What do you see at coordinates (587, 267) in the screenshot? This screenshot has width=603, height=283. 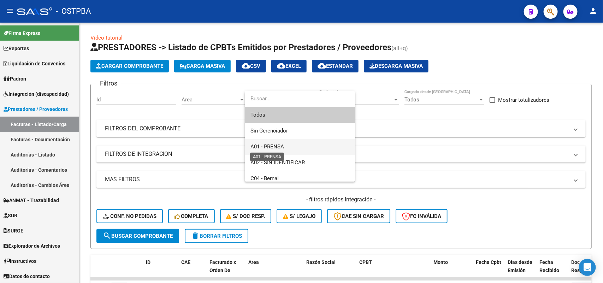 I see `div: Open Intercom Messenger` at bounding box center [587, 267].